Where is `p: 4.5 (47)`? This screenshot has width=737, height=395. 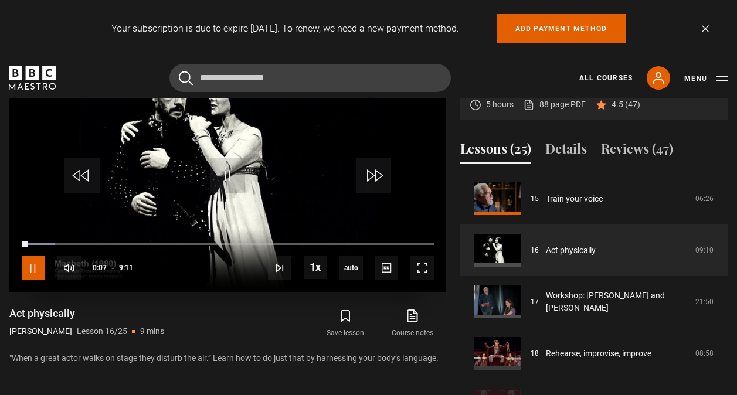
p: 4.5 (47) is located at coordinates (625, 104).